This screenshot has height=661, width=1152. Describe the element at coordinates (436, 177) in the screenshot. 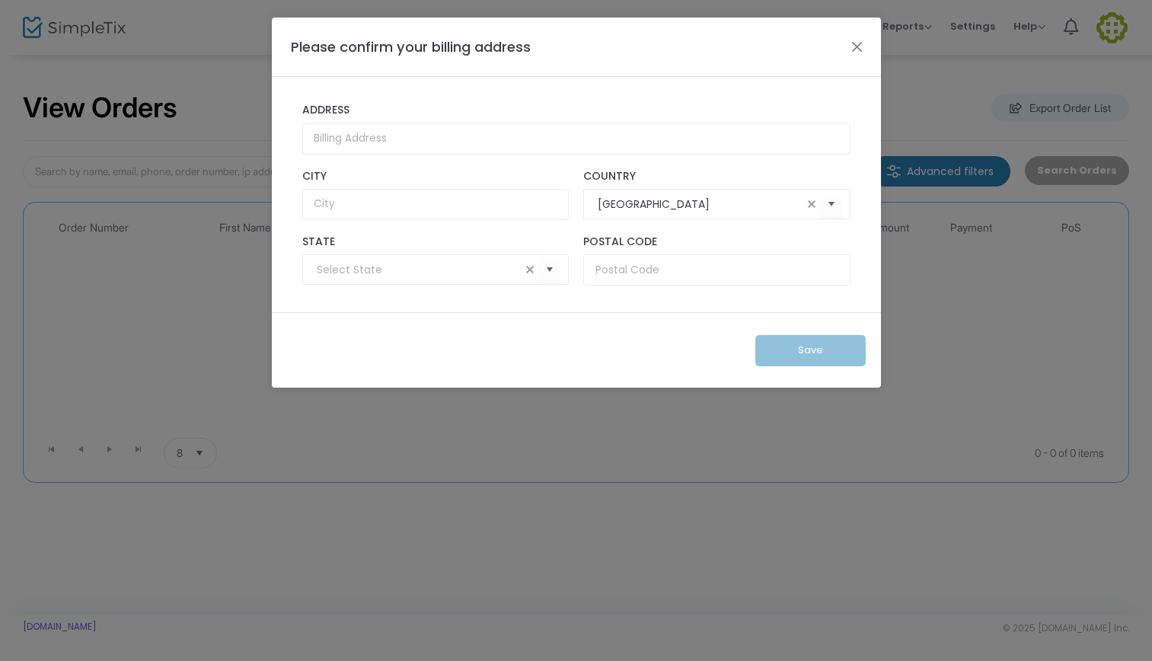

I see `label: City` at that location.